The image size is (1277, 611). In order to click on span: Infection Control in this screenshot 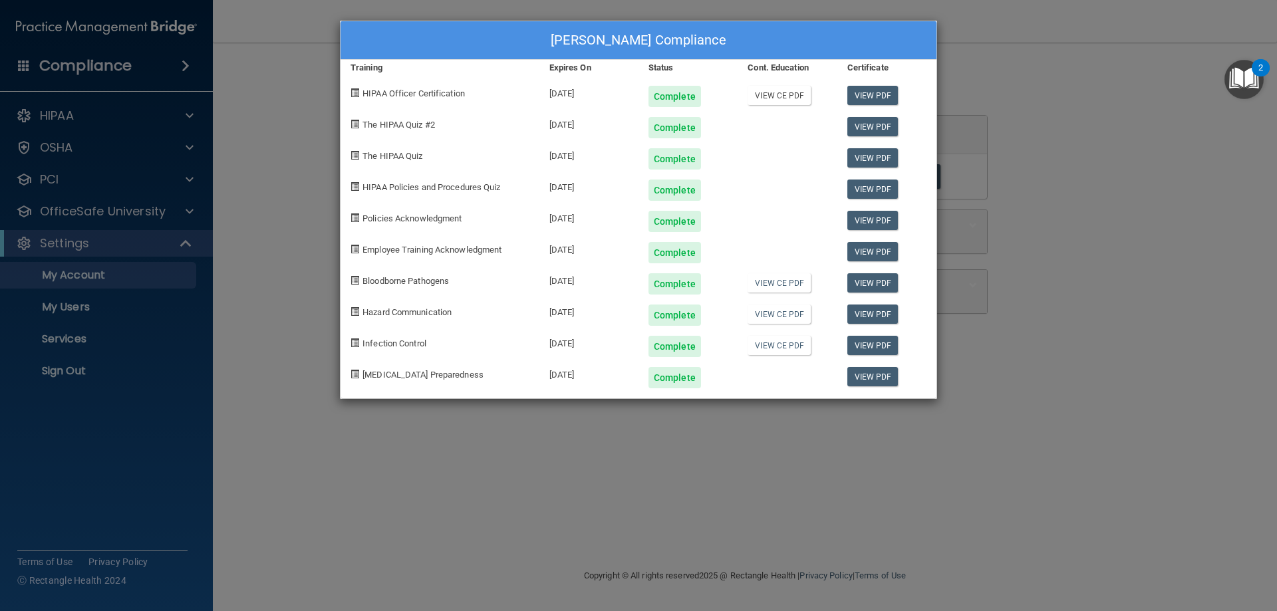, I will do `click(394, 343)`.